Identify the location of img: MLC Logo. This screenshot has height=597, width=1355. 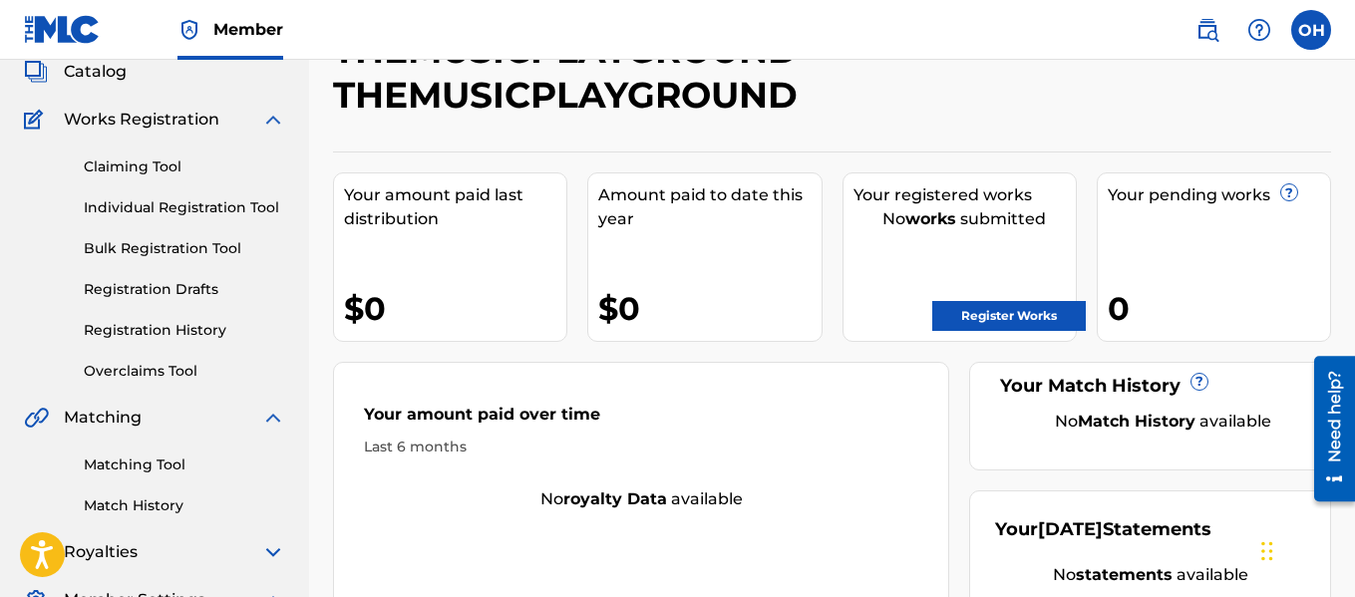
(62, 29).